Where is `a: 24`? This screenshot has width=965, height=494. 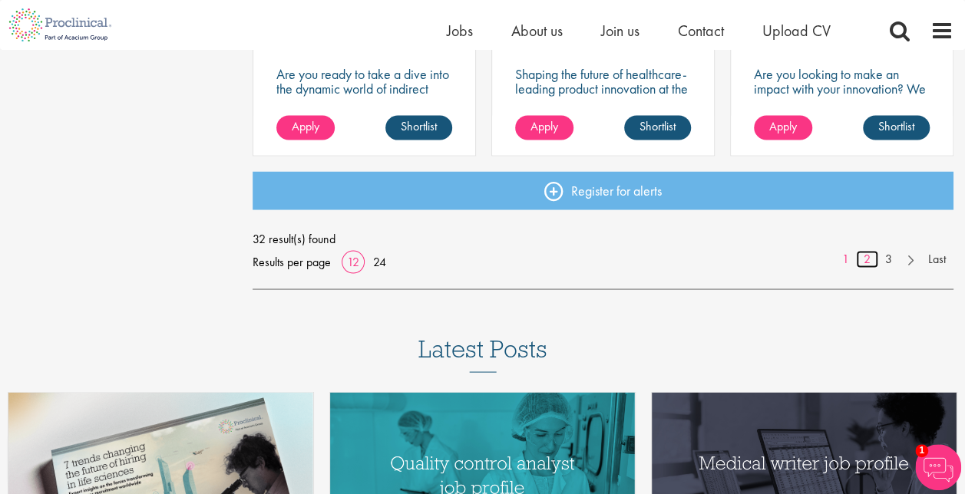
a: 24 is located at coordinates (379, 261).